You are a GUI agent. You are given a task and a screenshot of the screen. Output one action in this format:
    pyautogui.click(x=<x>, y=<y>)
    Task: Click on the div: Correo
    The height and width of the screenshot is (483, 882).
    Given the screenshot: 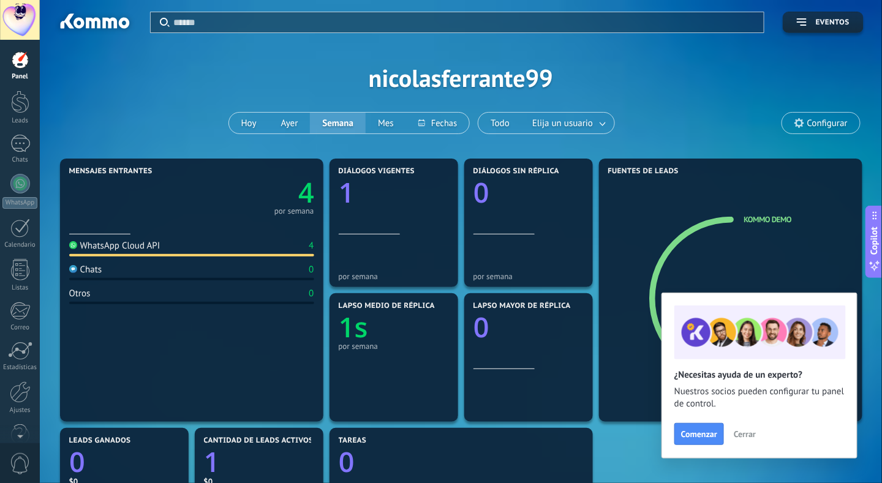 What is the action you would take?
    pyautogui.click(x=20, y=328)
    